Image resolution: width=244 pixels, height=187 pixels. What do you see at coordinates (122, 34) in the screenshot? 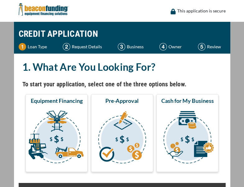
I see `h1: CREDIT APPLICATION` at bounding box center [122, 34].